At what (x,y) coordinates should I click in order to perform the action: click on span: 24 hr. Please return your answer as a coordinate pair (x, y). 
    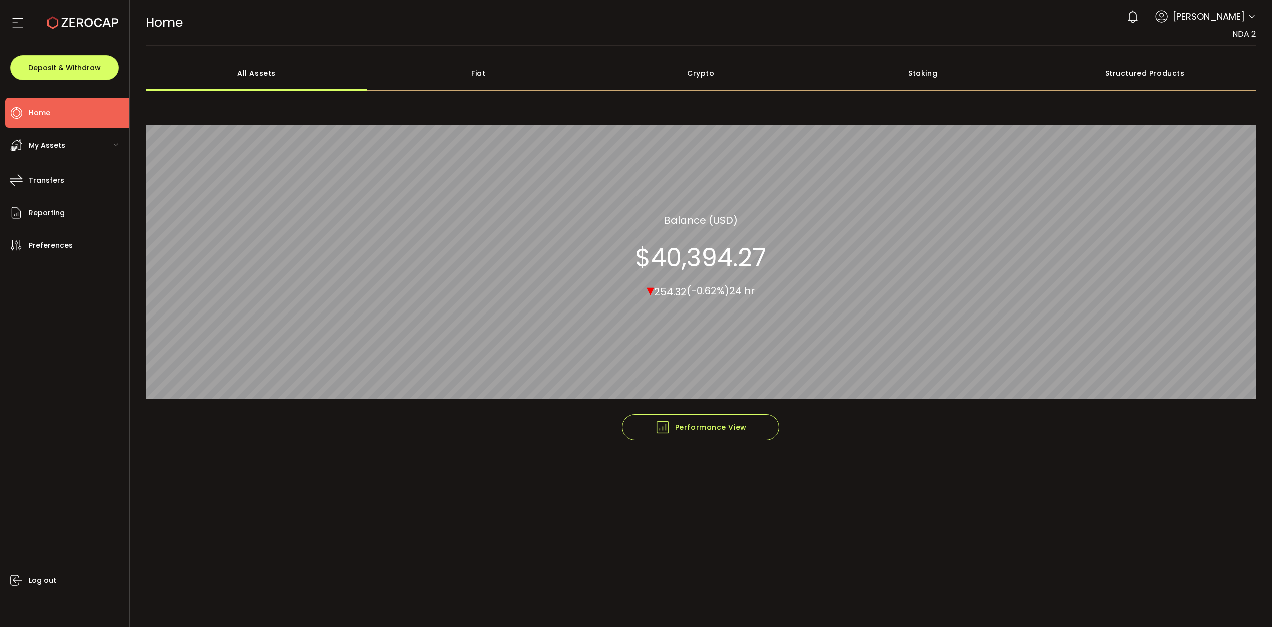
    Looking at the image, I should click on (742, 291).